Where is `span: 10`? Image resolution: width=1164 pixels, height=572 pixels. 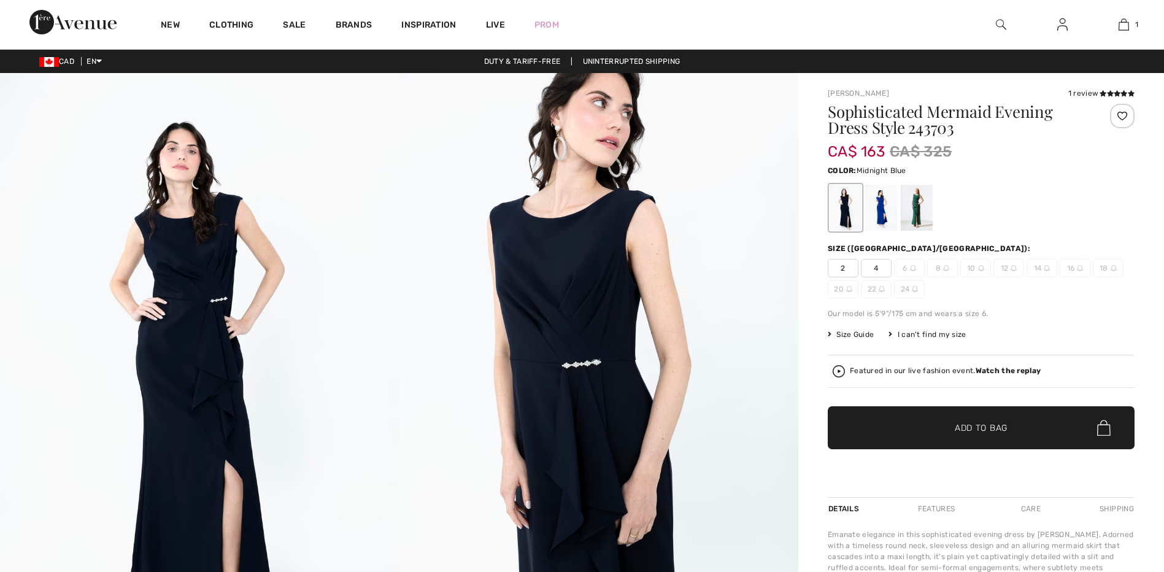
span: 10 is located at coordinates (976, 268).